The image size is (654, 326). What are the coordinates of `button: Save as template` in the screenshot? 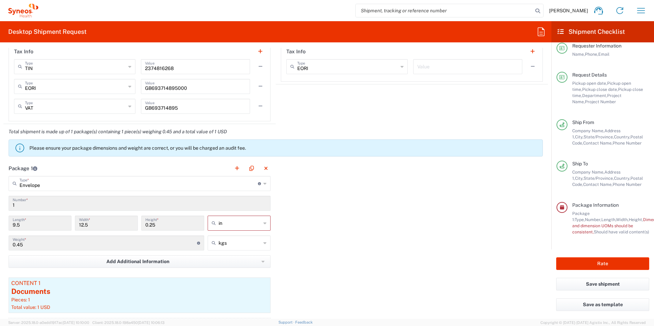 It's located at (603, 305).